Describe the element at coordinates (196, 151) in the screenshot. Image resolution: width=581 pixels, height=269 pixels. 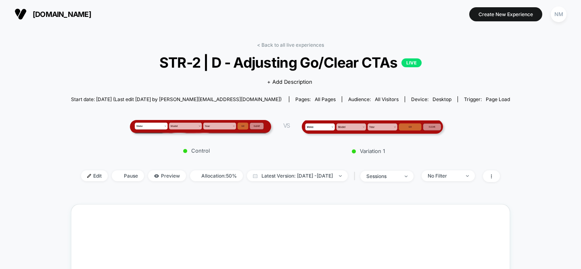
I see `p: Control` at that location.